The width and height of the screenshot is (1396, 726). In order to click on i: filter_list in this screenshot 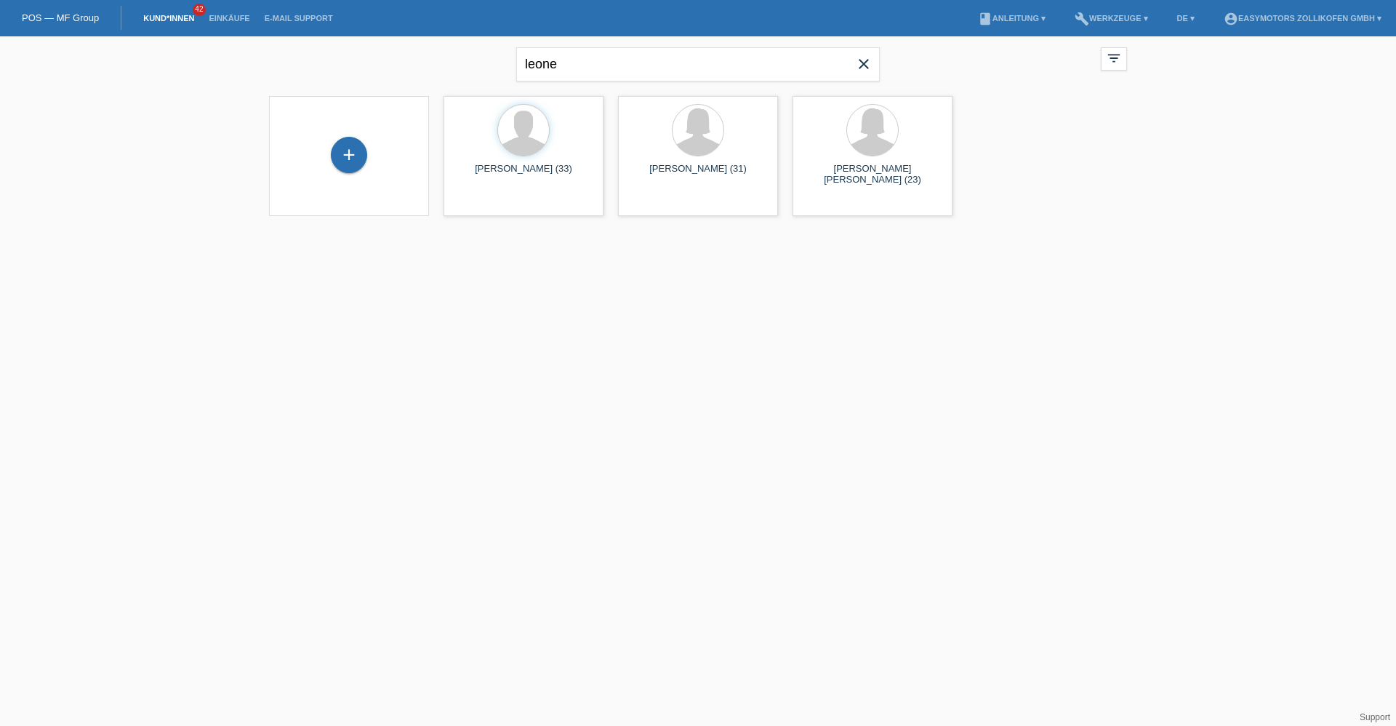, I will do `click(1114, 58)`.